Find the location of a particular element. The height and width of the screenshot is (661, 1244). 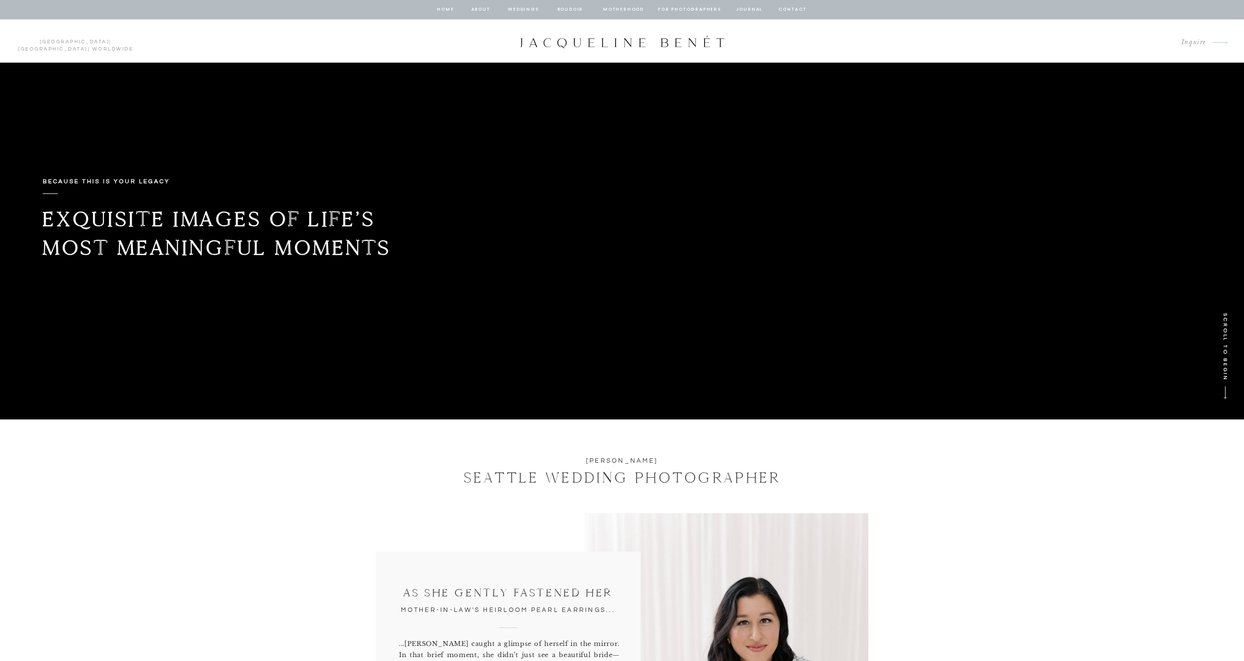

p: | | Worldwide is located at coordinates (75, 41).